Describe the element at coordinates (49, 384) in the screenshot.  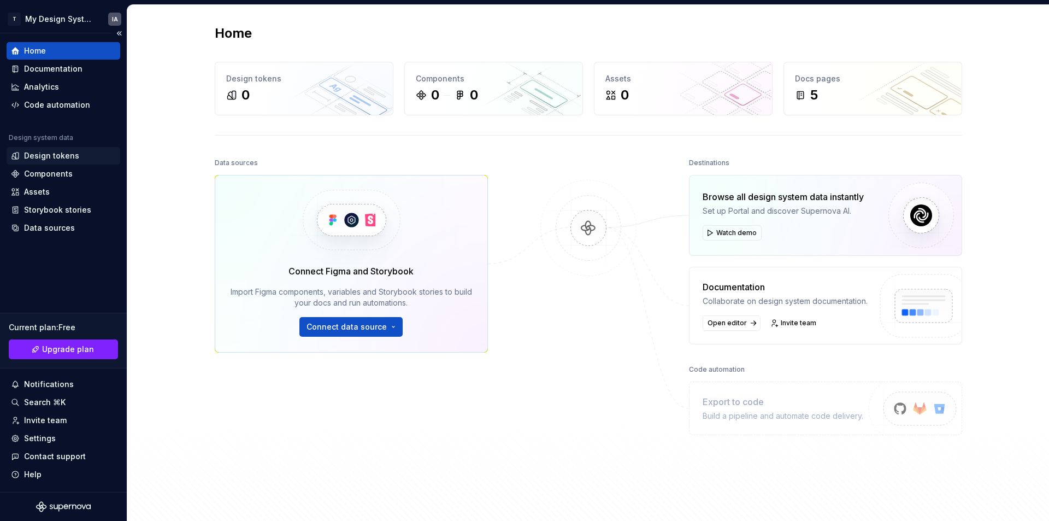
I see `div: Notifications` at that location.